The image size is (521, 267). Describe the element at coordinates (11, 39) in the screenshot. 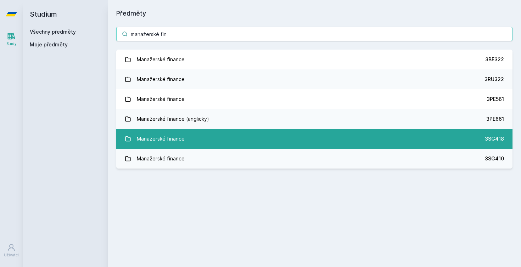

I see `a: Study` at that location.